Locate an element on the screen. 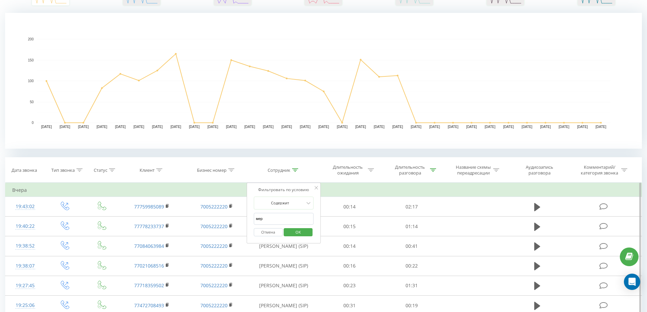 Image resolution: width=647 pixels, height=312 pixels. div: Название схемы переадресации is located at coordinates (473, 170).